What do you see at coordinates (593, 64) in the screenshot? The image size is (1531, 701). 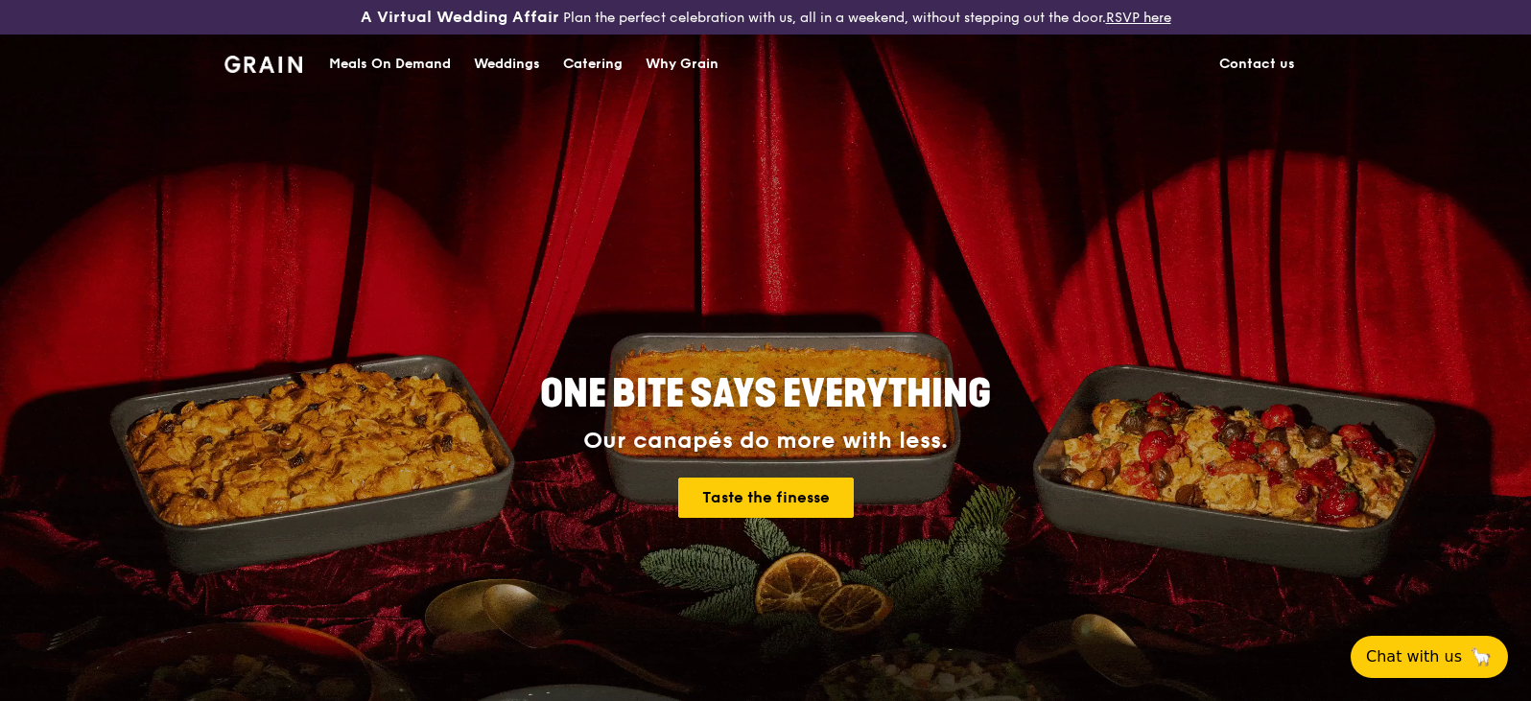 I see `a: Catering` at bounding box center [593, 64].